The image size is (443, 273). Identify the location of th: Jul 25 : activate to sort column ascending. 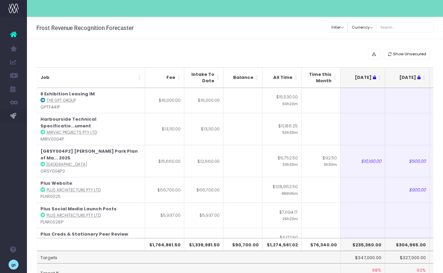
(407, 77).